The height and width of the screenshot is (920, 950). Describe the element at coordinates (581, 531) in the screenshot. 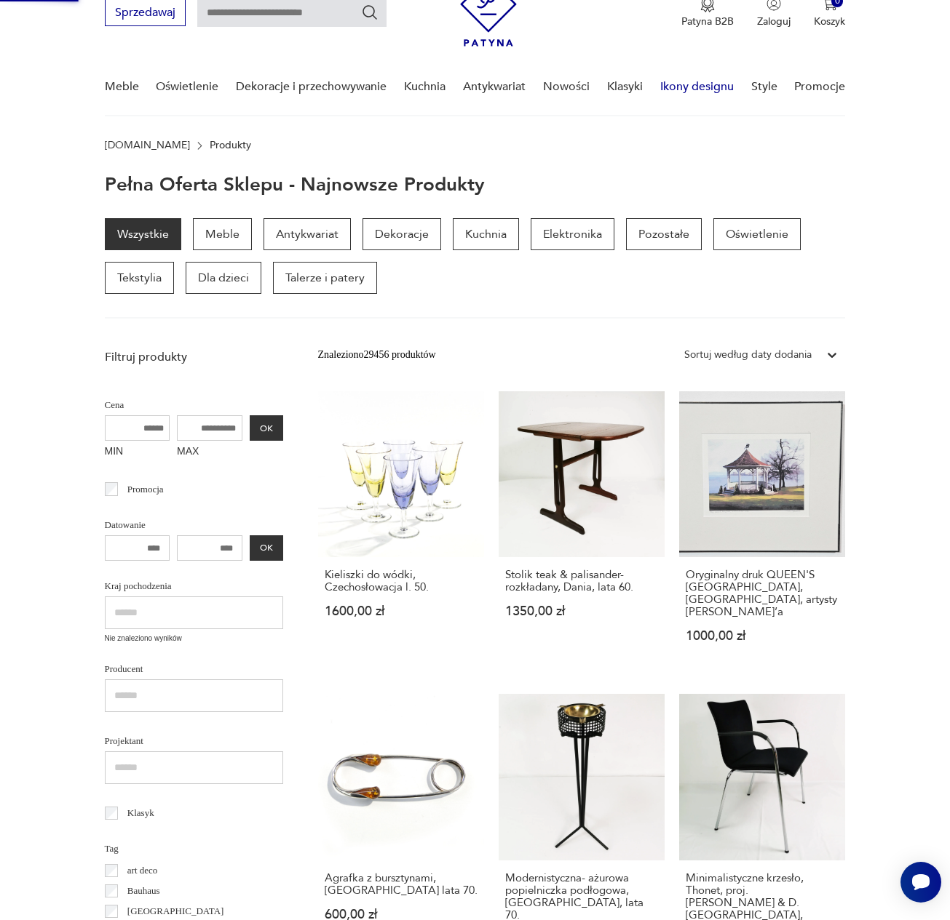

I see `a: Stolik teak & palisander- rozkładany, Dania, lata 60.Stolik teak & palisander- rozkładany, Dania,...` at that location.